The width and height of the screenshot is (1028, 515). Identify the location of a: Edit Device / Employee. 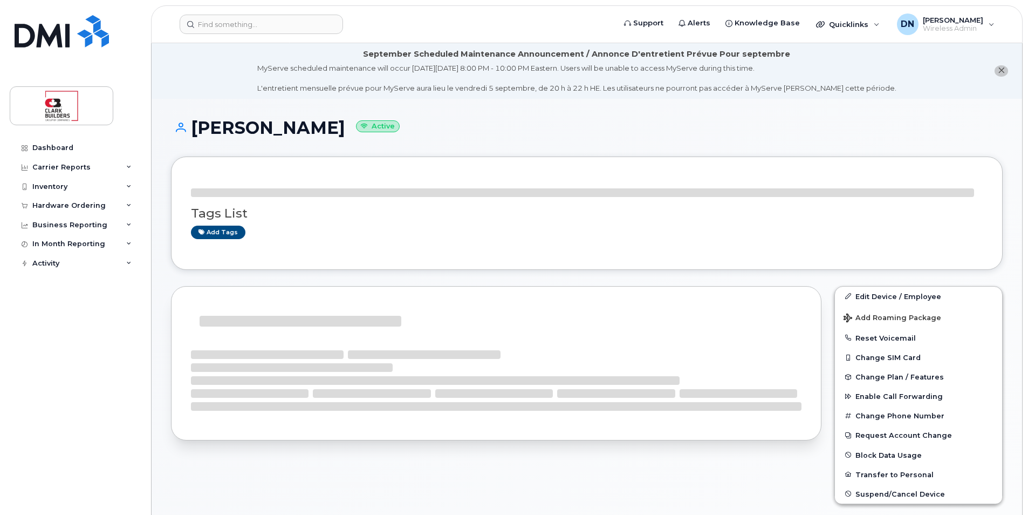
(919, 296).